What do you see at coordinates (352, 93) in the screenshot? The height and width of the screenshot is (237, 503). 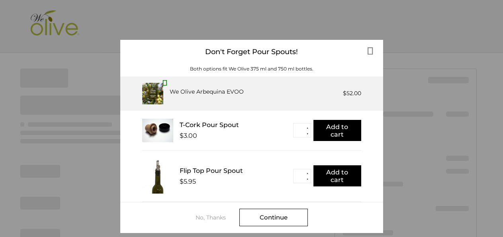 I see `div: $52.00` at bounding box center [352, 93].